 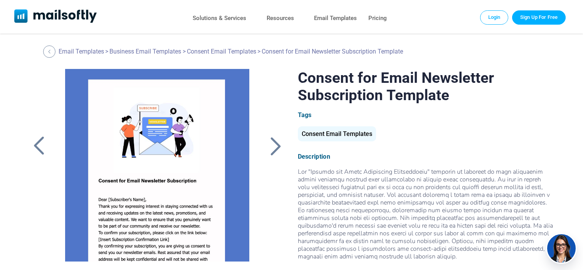 I want to click on a: Solutions & Services, so click(x=219, y=18).